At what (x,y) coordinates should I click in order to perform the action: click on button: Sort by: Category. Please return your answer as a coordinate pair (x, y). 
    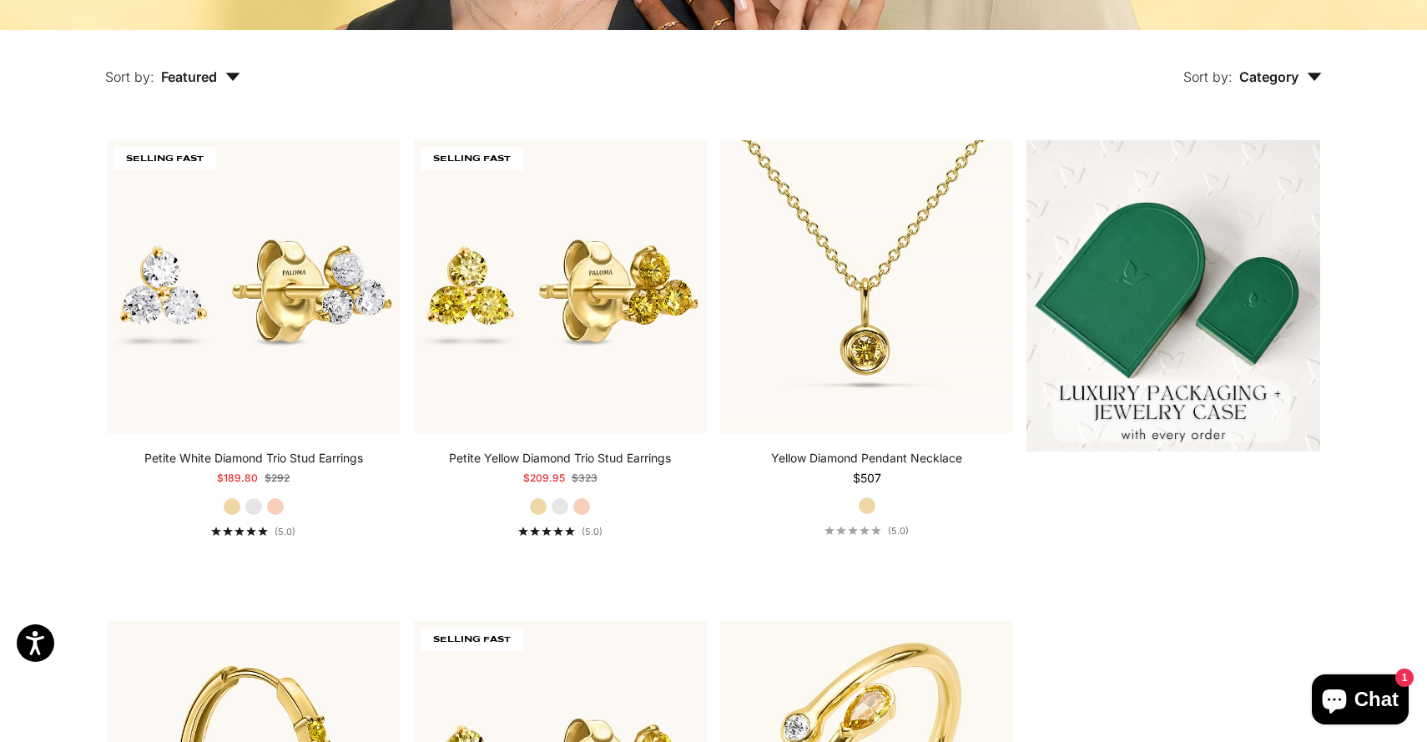
    Looking at the image, I should click on (1252, 65).